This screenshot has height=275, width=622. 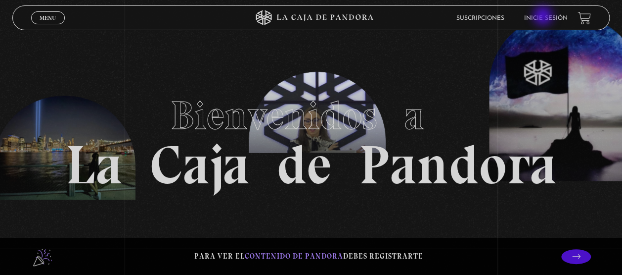 I want to click on span: Bienvenidos a, so click(x=311, y=115).